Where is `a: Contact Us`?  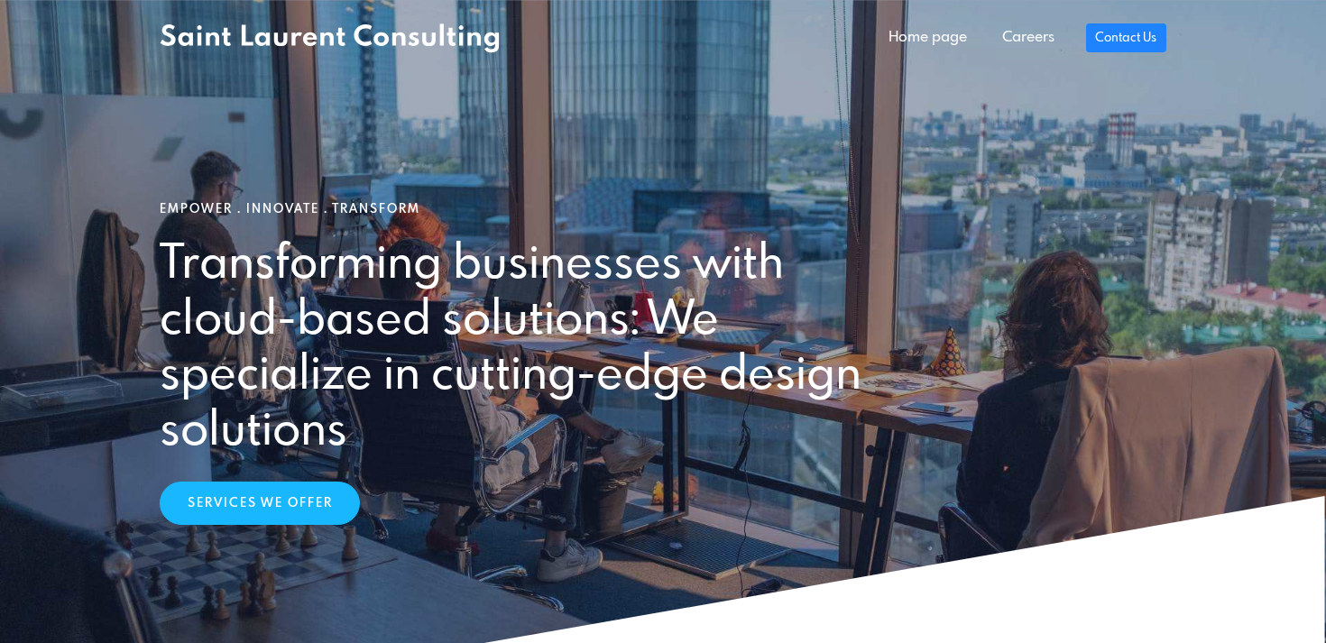 a: Contact Us is located at coordinates (1126, 38).